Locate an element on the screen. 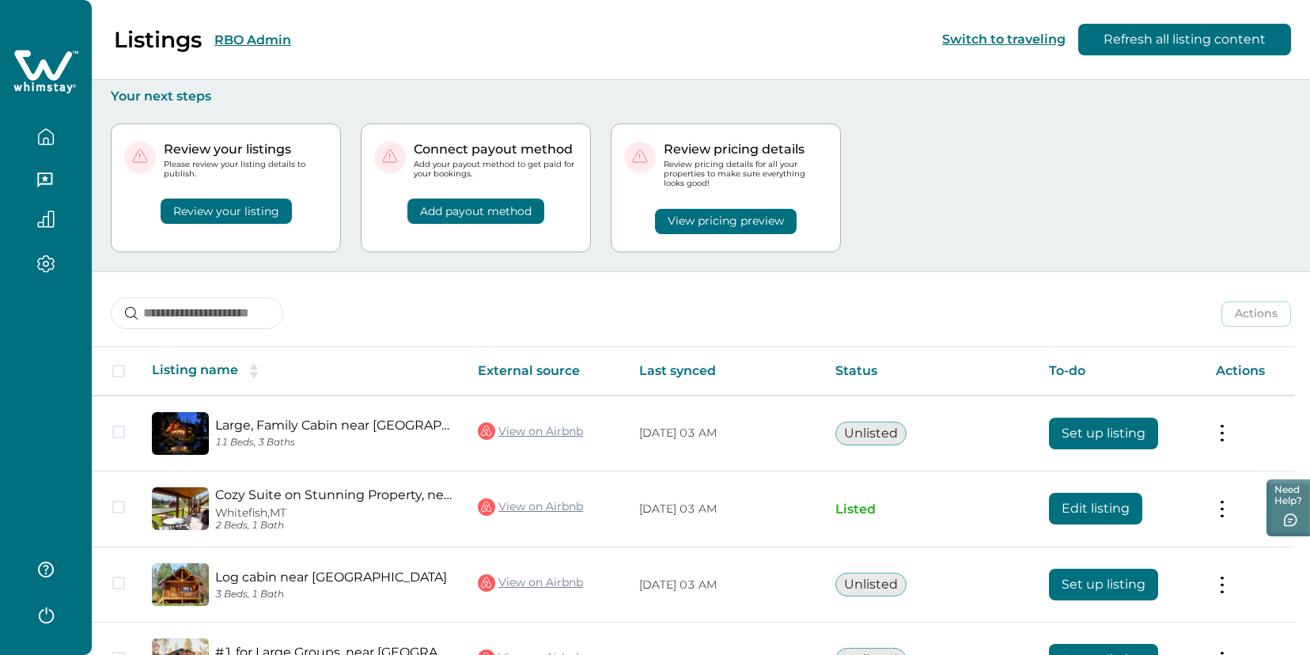 The width and height of the screenshot is (1310, 655). button: RBO Admin is located at coordinates (252, 40).